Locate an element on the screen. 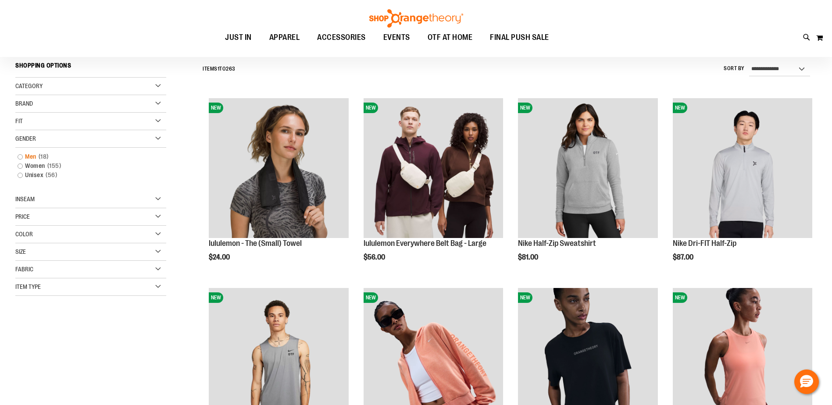 The height and width of the screenshot is (405, 832). span: $56.00 is located at coordinates (375, 257).